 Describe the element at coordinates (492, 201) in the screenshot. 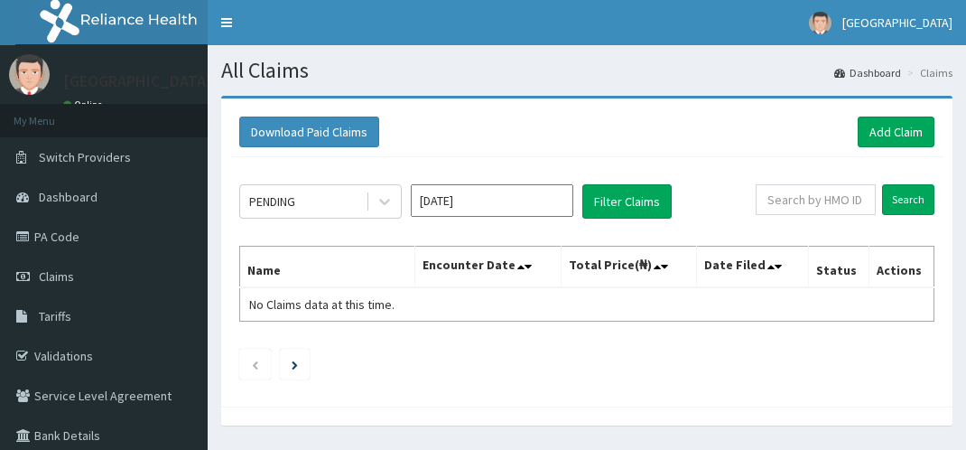

I see `input: Select Month and Year` at that location.